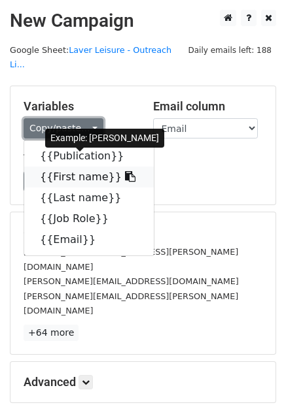  Describe the element at coordinates (89, 156) in the screenshot. I see `a: {{Publication}}` at that location.